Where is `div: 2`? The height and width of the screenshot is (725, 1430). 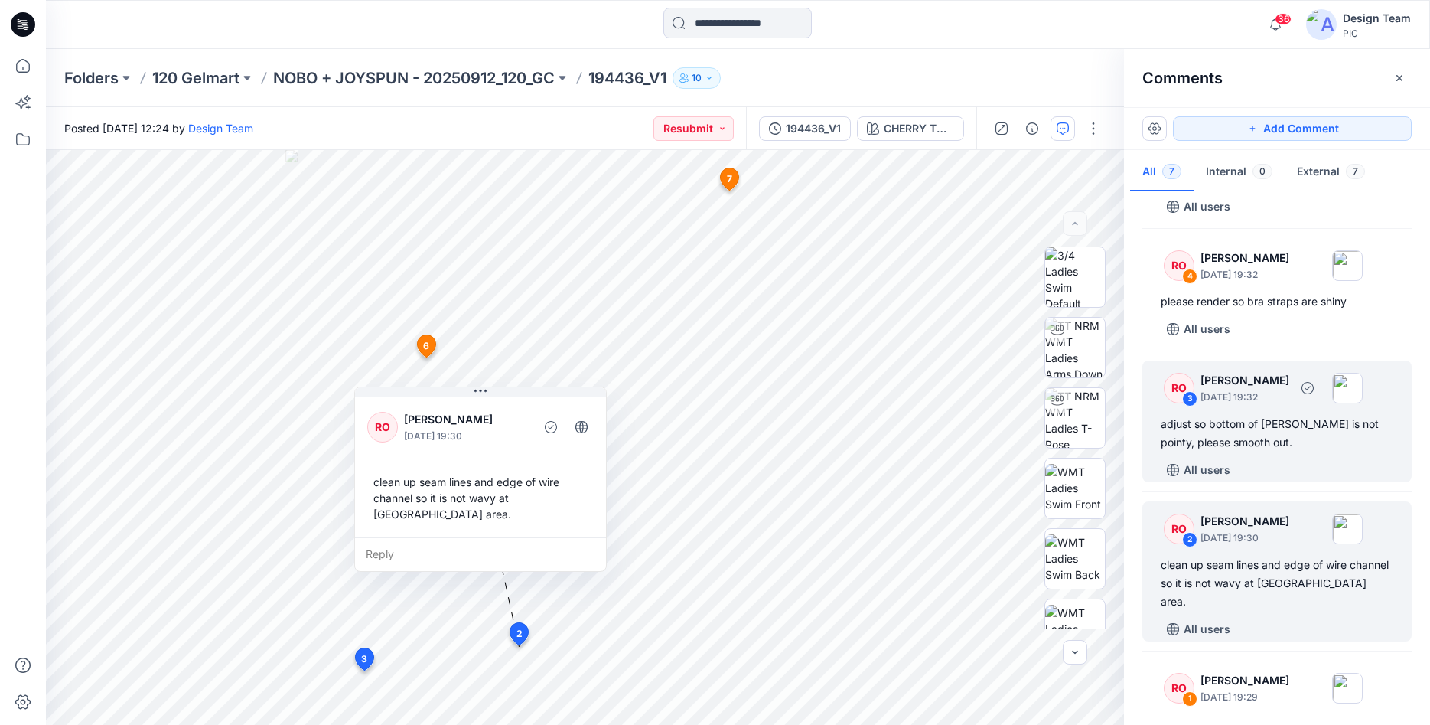
div: 2 is located at coordinates (1190, 539).